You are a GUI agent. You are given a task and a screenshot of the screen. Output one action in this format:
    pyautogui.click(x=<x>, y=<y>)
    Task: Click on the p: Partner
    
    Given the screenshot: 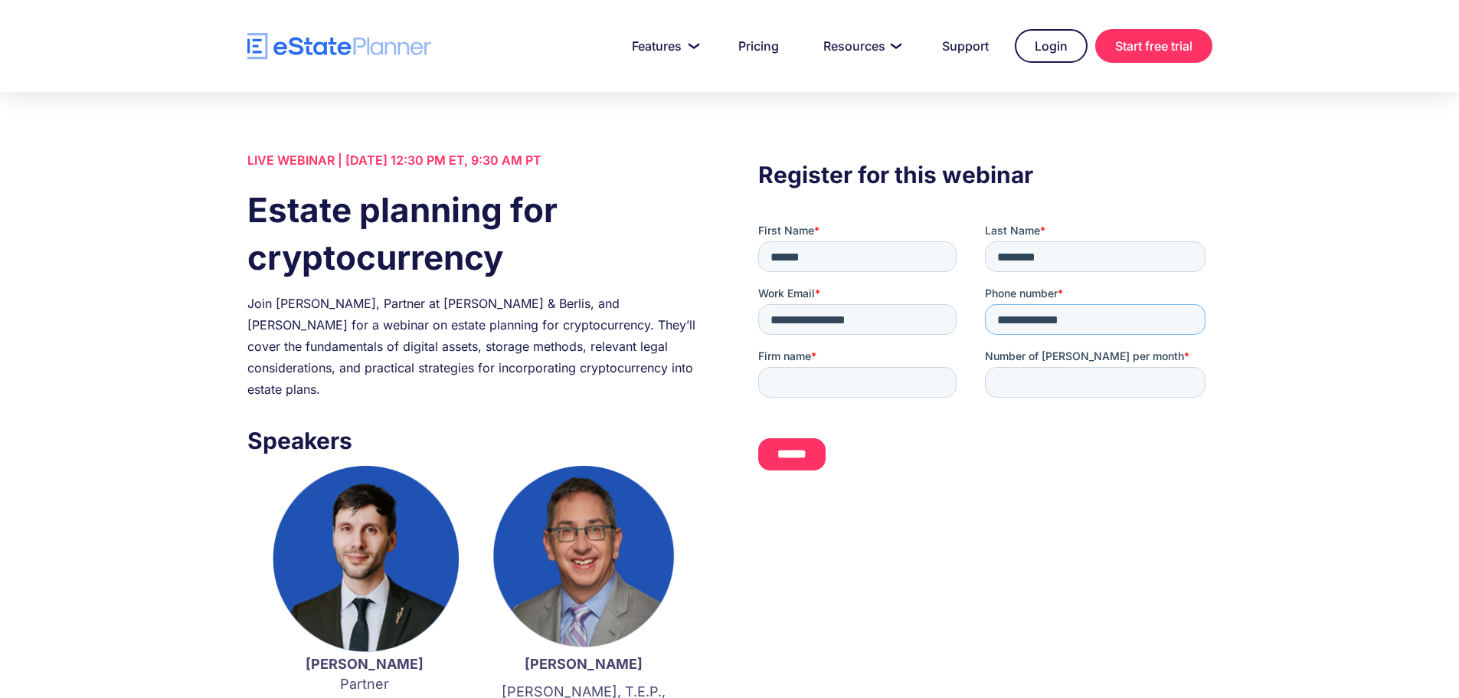 What is the action you would take?
    pyautogui.click(x=365, y=674)
    